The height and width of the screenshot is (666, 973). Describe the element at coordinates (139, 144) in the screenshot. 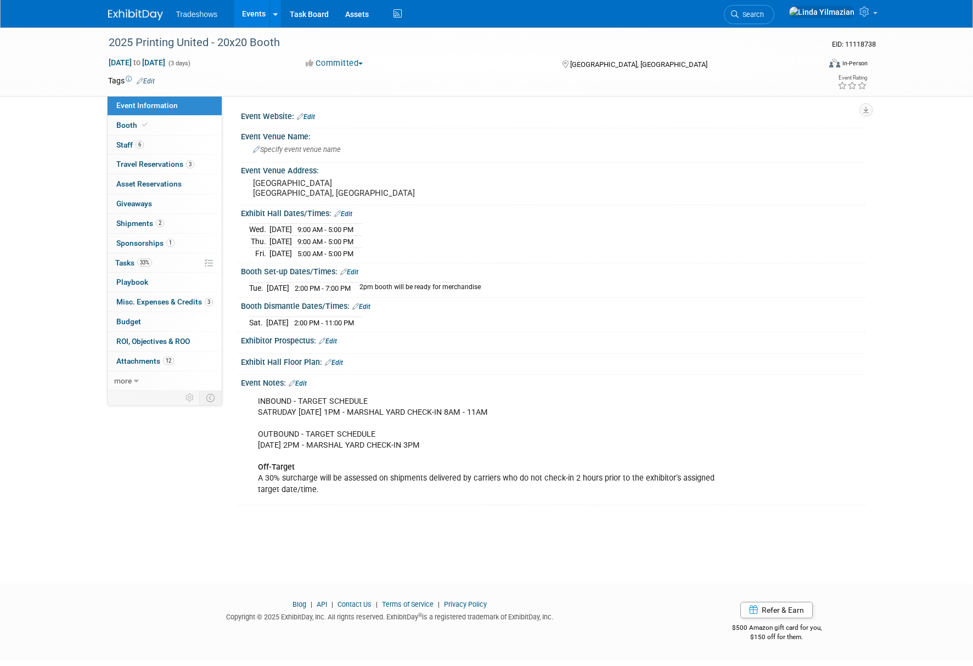

I see `span: 6` at that location.